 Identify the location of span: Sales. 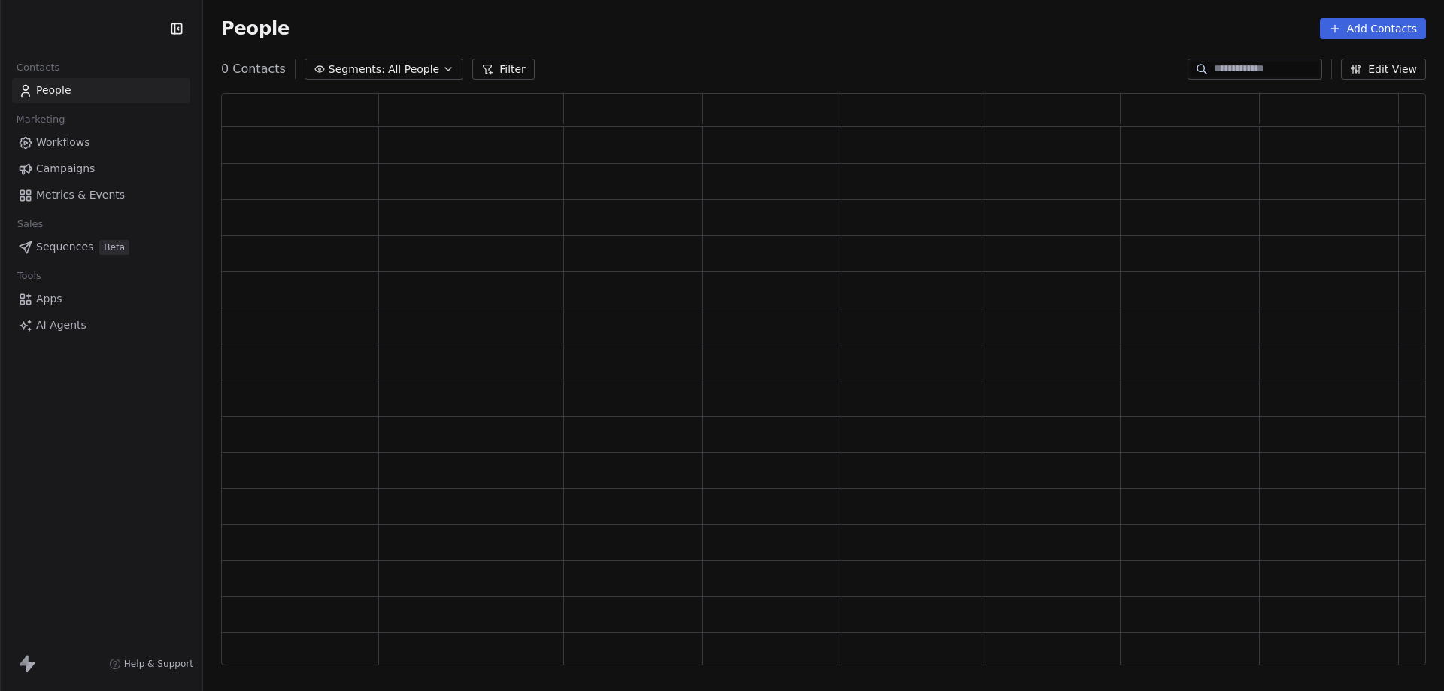
(30, 224).